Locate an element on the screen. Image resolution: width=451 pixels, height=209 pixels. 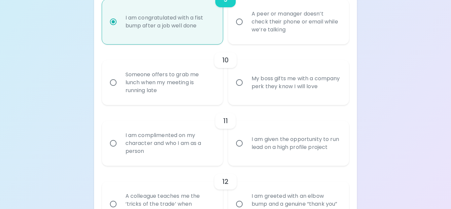
div: My boss gifts me with a company perk they know I will love is located at coordinates (296, 82).